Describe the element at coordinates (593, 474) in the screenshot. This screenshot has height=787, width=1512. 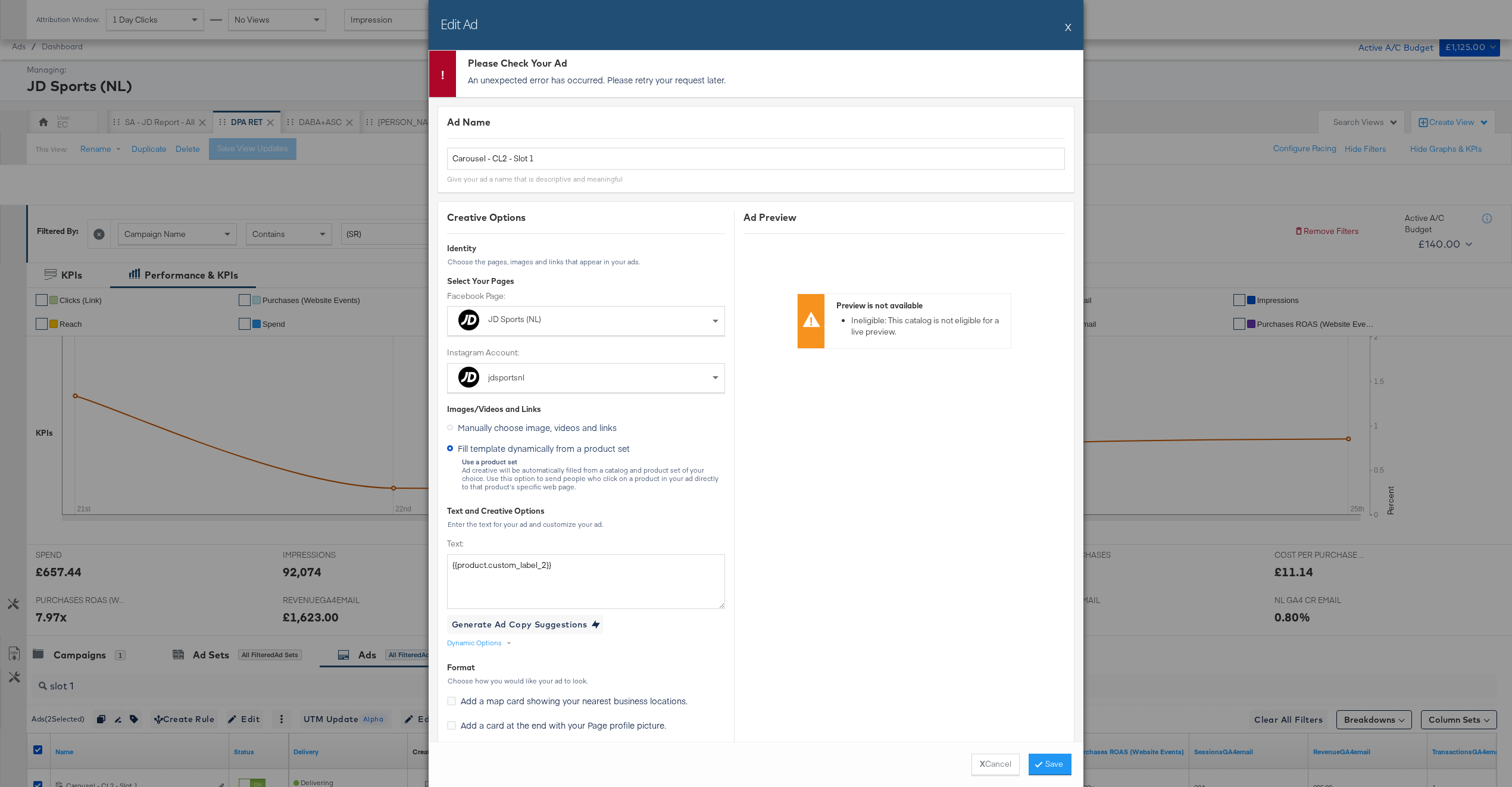
I see `div: Ad creative will be automatically filled from a catalog and product set of your choice. Use this ...` at that location.